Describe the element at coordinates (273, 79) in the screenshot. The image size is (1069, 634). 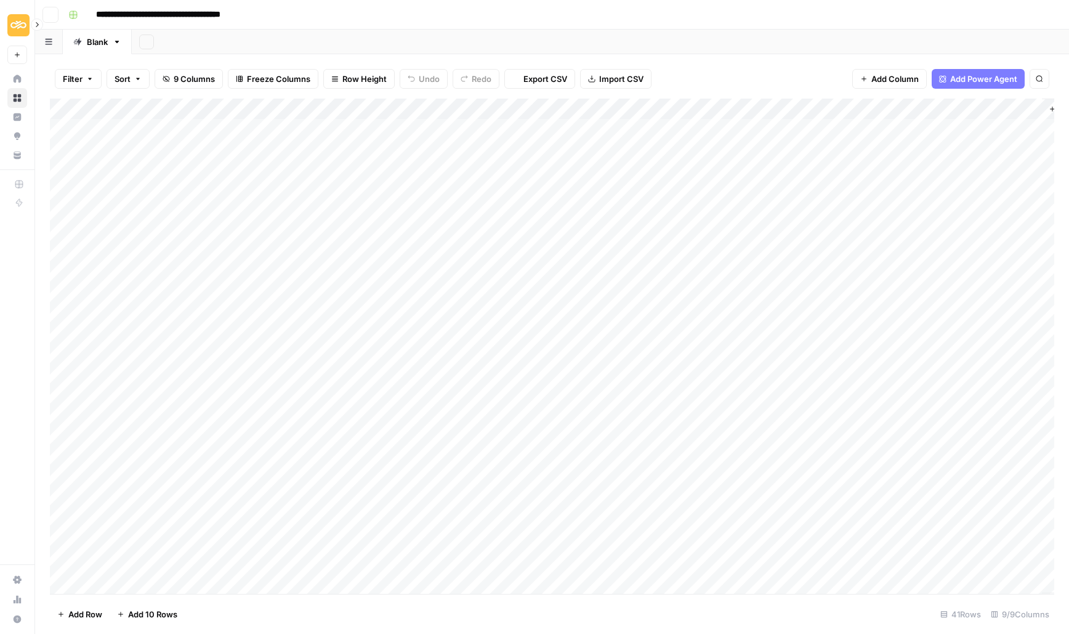
I see `button: Freeze Columns` at that location.